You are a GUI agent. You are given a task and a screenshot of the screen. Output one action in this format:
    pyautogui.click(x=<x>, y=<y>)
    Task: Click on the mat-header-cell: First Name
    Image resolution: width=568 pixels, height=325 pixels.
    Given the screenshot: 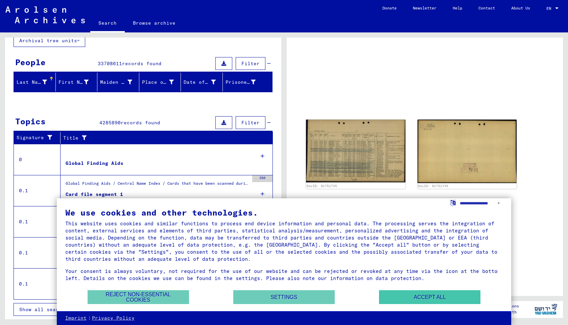 What is the action you would take?
    pyautogui.click(x=77, y=82)
    